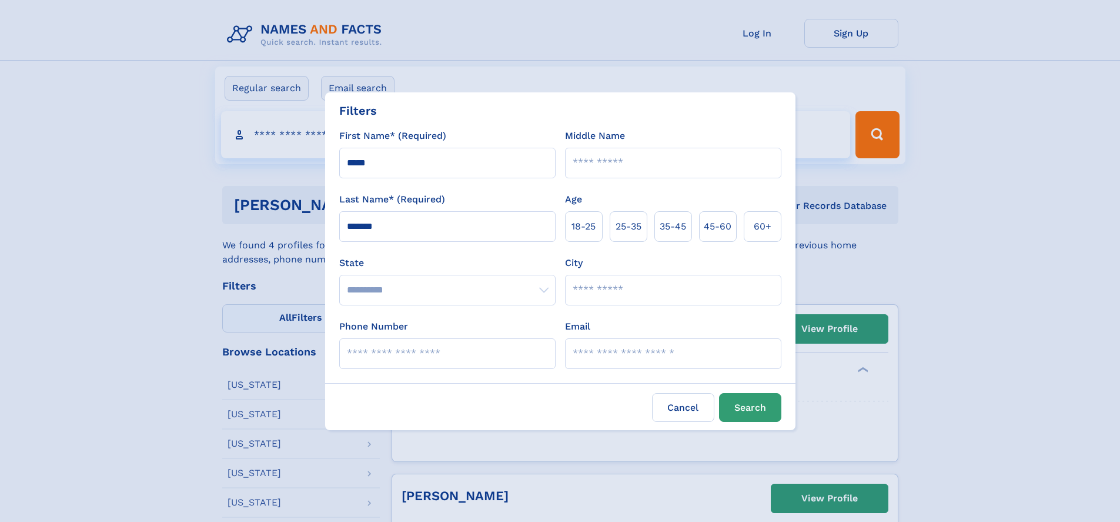 Image resolution: width=1120 pixels, height=522 pixels. What do you see at coordinates (683, 407) in the screenshot?
I see `label: Cancel` at bounding box center [683, 407].